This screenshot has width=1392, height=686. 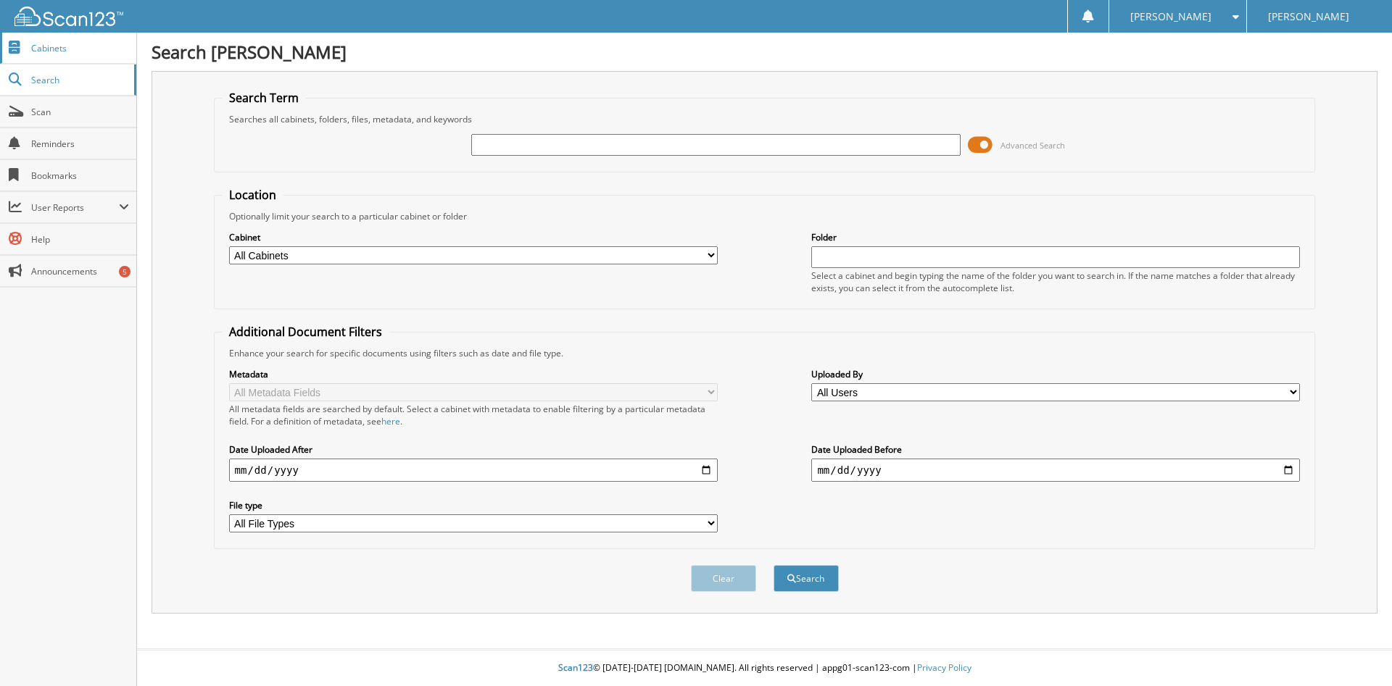 I want to click on a: Privacy Policy, so click(x=944, y=668).